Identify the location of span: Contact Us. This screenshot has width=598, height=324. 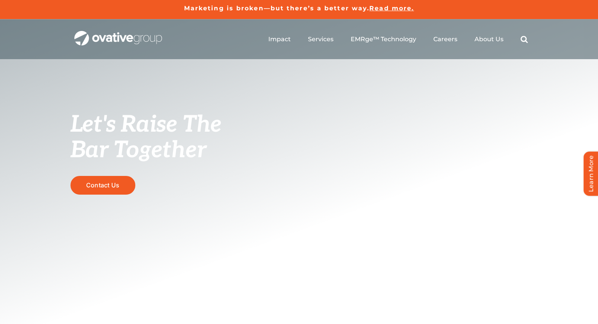
(103, 185).